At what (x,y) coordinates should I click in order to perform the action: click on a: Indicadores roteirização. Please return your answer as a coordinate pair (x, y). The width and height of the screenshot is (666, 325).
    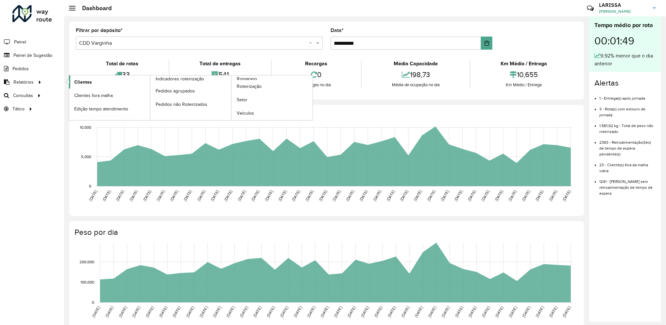
    Looking at the image, I should click on (150, 98).